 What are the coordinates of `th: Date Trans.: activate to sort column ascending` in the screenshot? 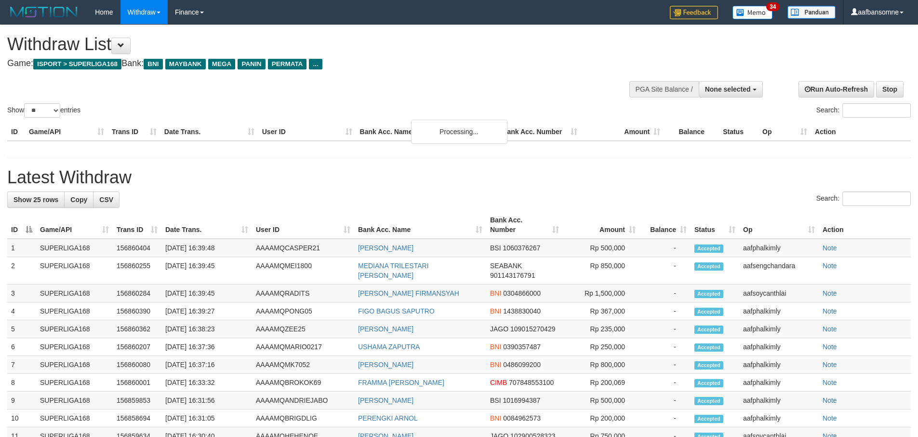 It's located at (207, 225).